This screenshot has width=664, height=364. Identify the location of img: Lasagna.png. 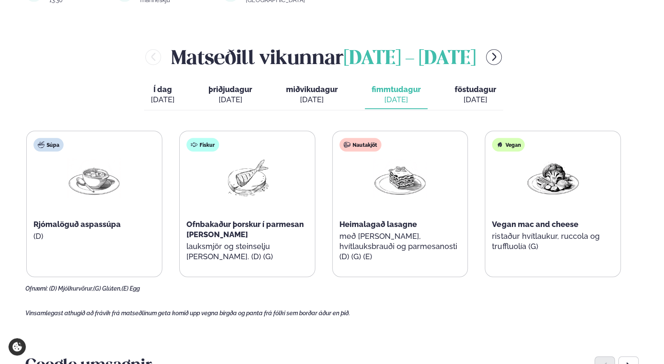
(400, 178).